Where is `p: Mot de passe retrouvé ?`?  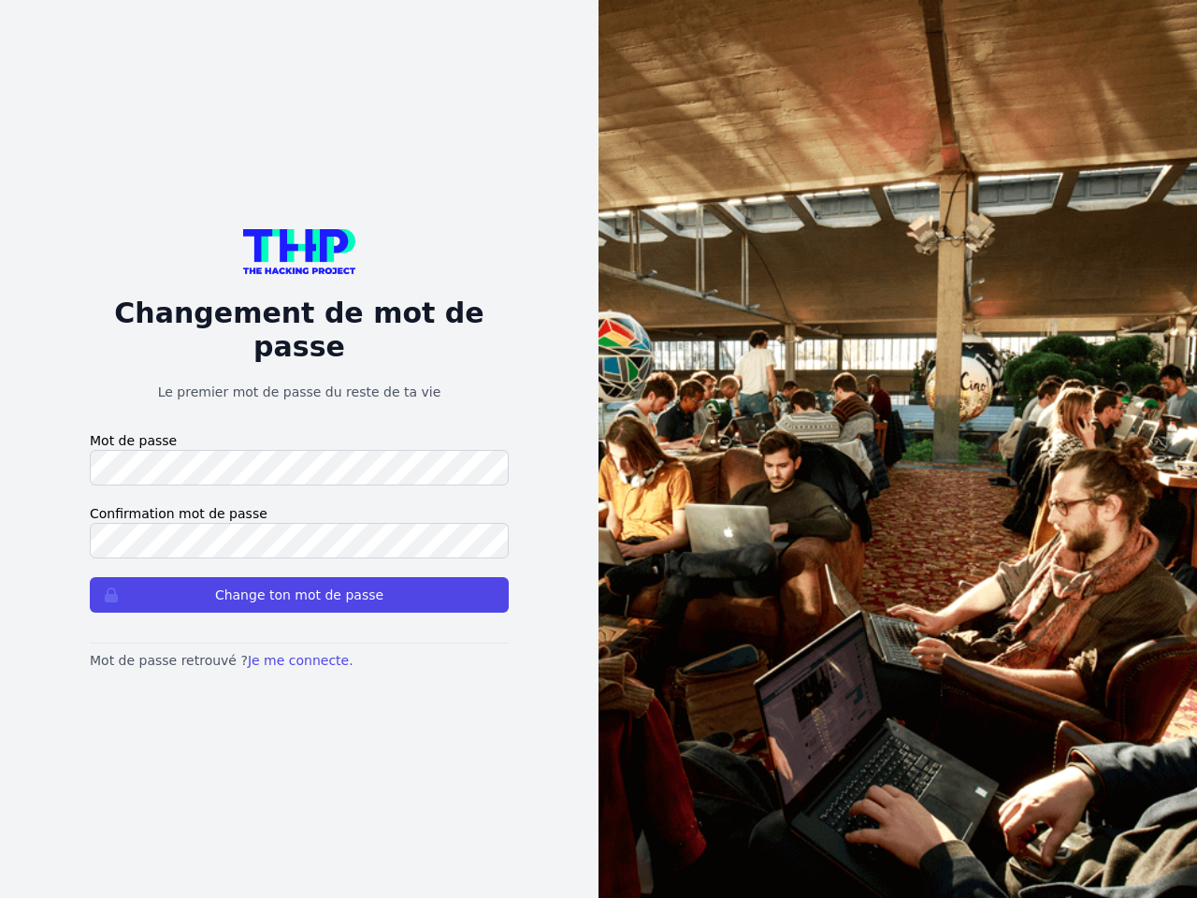
p: Mot de passe retrouvé ? is located at coordinates (299, 660).